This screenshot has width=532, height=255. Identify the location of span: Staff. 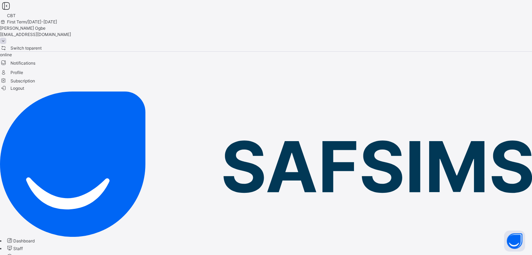
(18, 249).